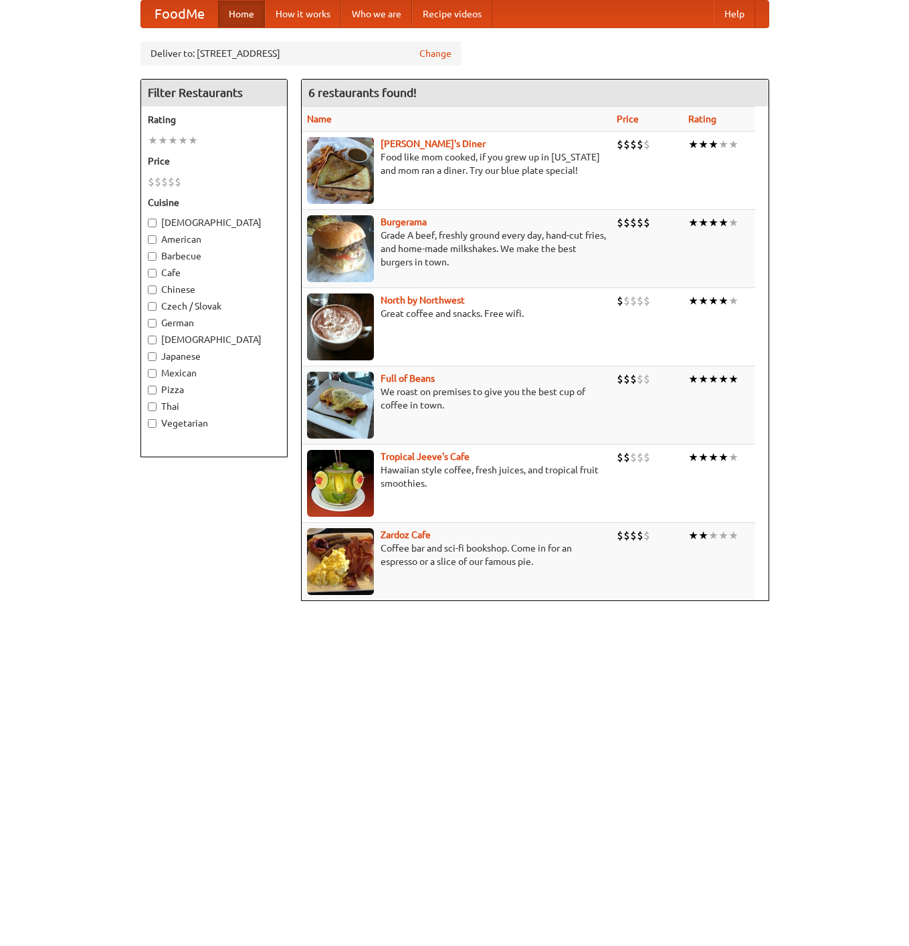 This screenshot has width=909, height=946. What do you see at coordinates (241, 14) in the screenshot?
I see `a: Home` at bounding box center [241, 14].